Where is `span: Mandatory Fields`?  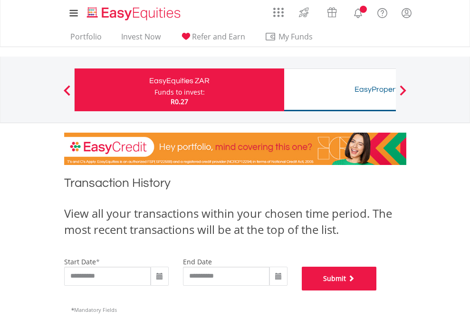
span: Mandatory Fields is located at coordinates (94, 309).